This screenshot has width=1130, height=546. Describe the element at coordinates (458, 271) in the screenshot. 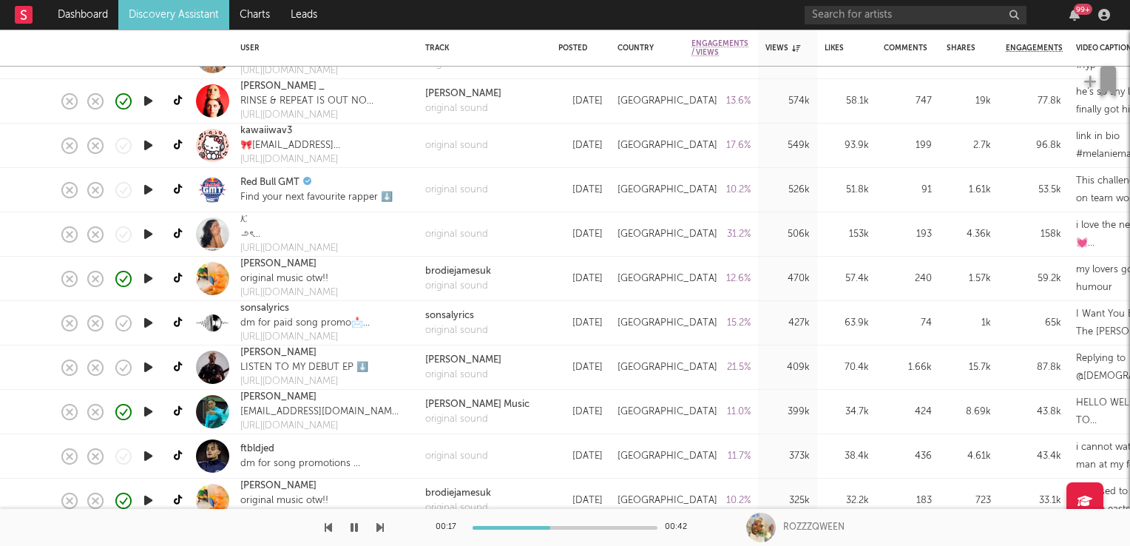

I see `a: brodiejamesuk` at that location.